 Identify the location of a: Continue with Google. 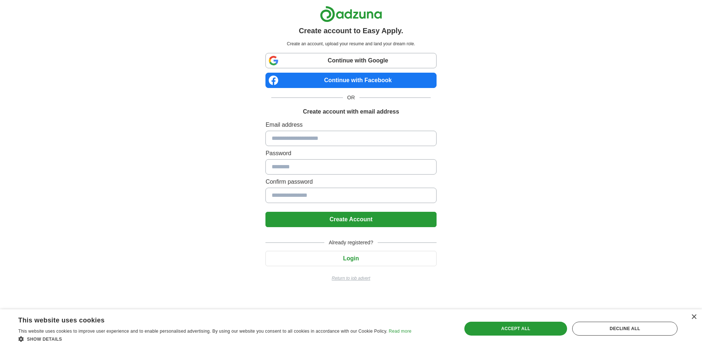
(350, 61).